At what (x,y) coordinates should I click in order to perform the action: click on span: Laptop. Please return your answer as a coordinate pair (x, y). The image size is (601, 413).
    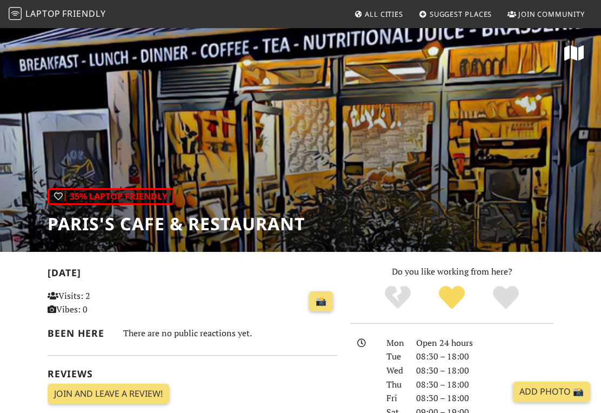
    Looking at the image, I should click on (43, 14).